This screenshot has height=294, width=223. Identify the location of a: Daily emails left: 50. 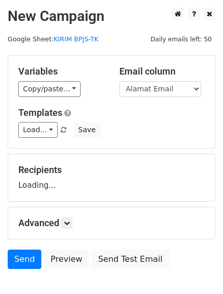
(181, 39).